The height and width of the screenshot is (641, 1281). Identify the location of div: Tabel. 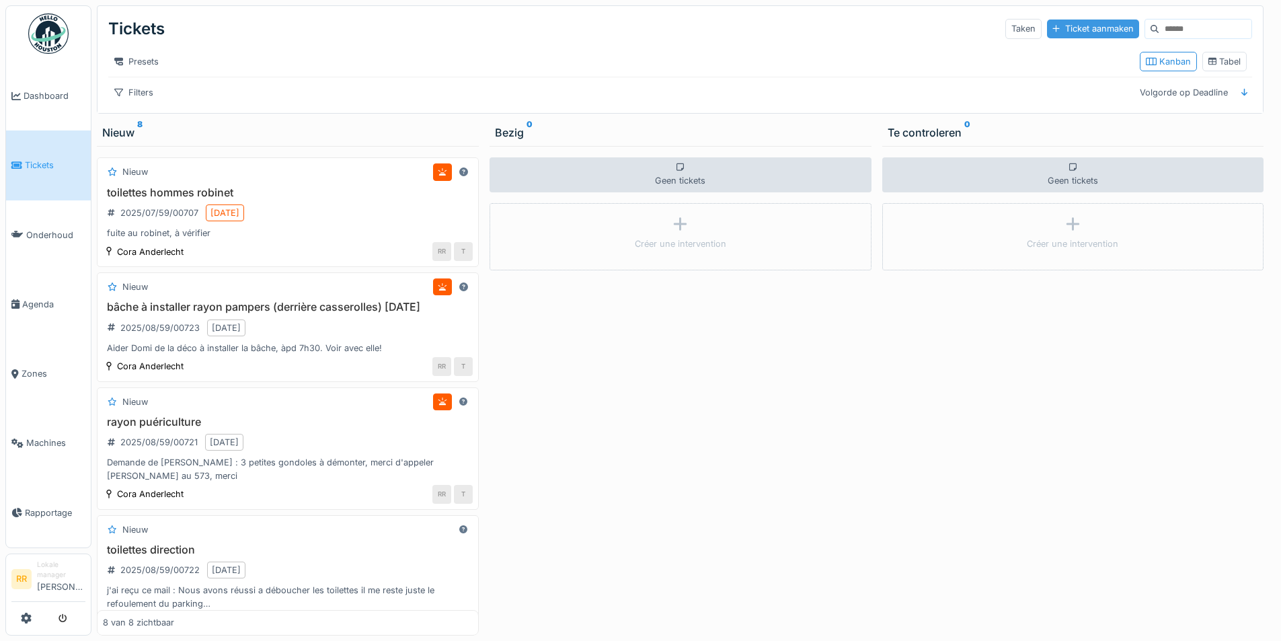
(1224, 61).